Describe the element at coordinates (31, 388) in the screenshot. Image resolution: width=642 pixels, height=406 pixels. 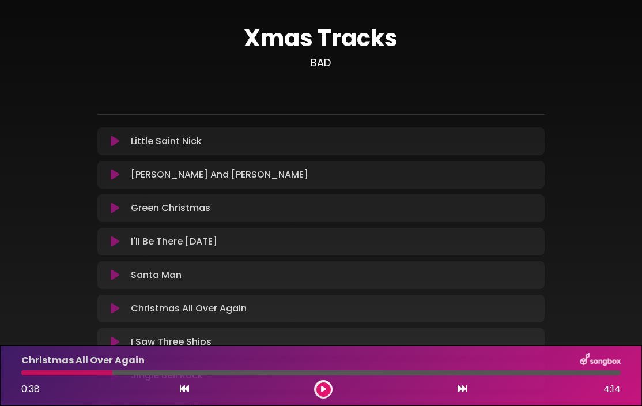
I see `span: 0:38` at that location.